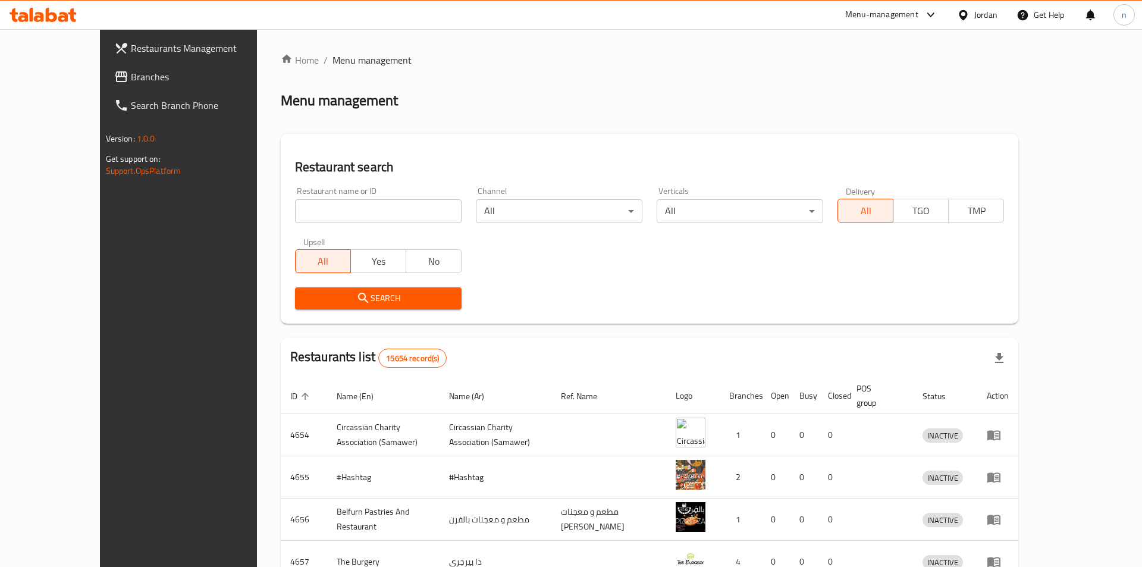 Image resolution: width=1142 pixels, height=567 pixels. What do you see at coordinates (197, 77) in the screenshot?
I see `a: Branches` at bounding box center [197, 77].